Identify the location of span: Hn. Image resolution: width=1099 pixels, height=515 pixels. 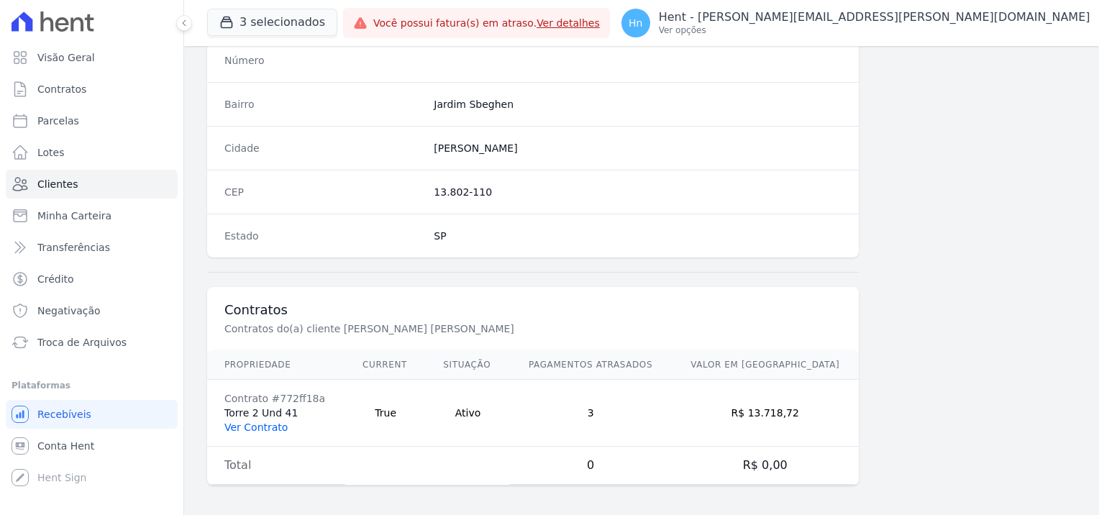
(635, 23).